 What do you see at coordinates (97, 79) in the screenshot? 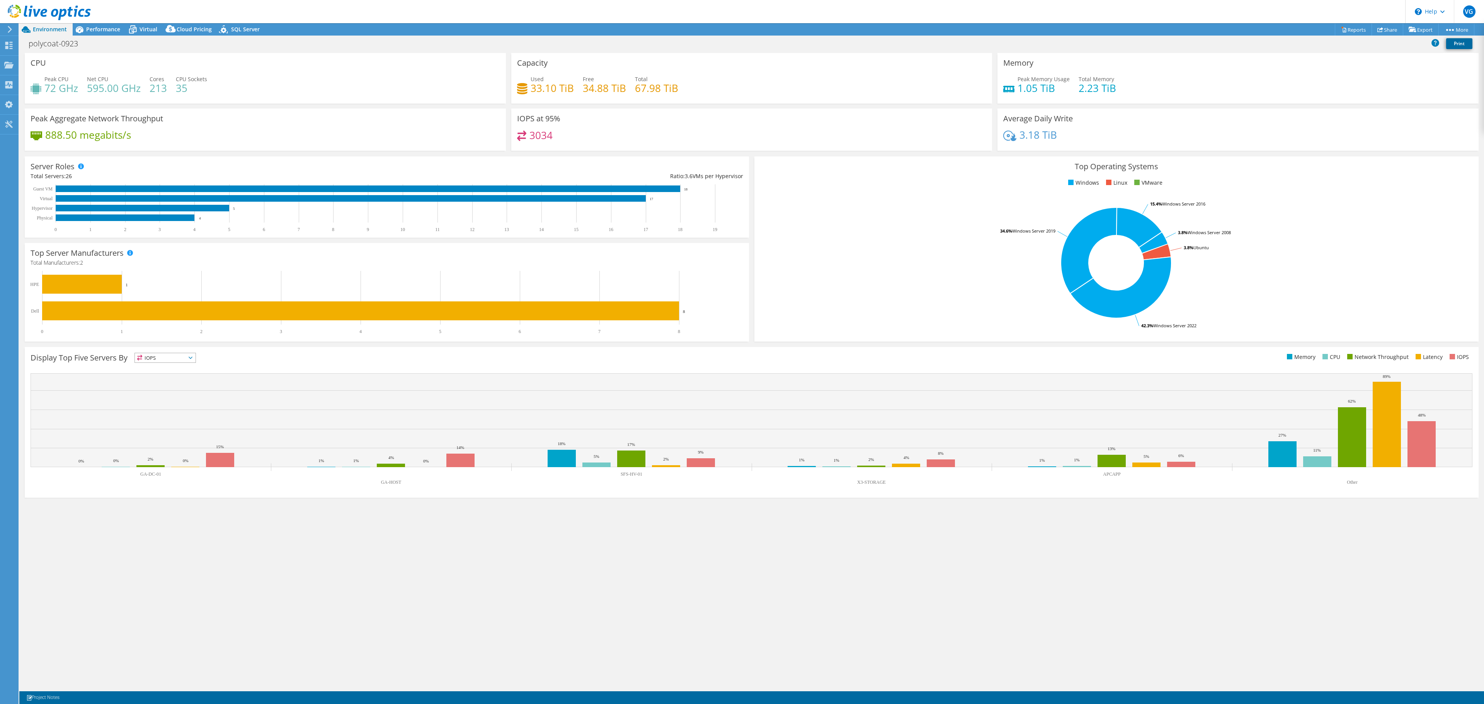
I see `span: Net CPU` at bounding box center [97, 79].